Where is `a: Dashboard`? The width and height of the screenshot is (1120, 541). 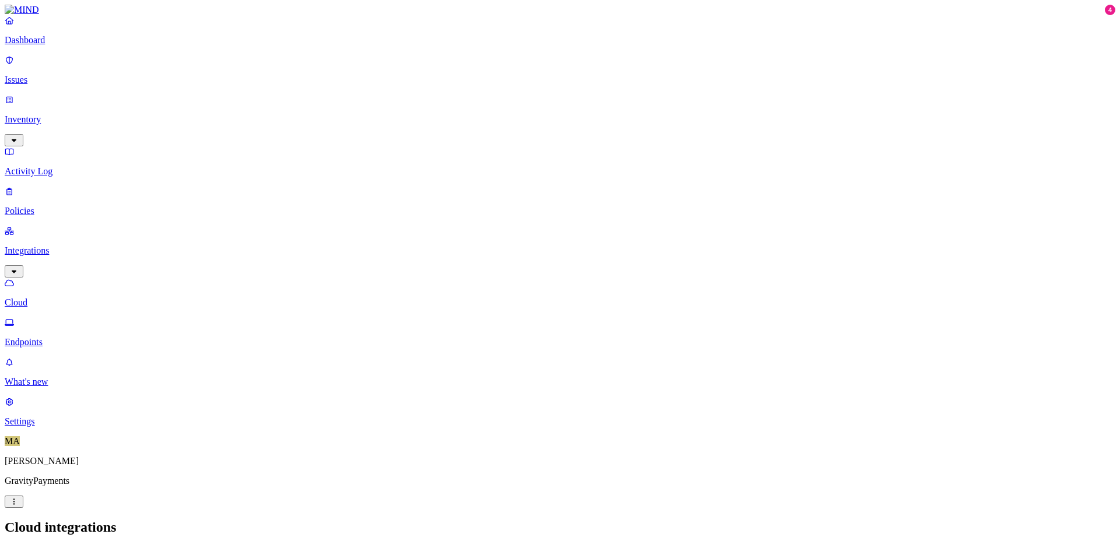
a: Dashboard is located at coordinates (560, 30).